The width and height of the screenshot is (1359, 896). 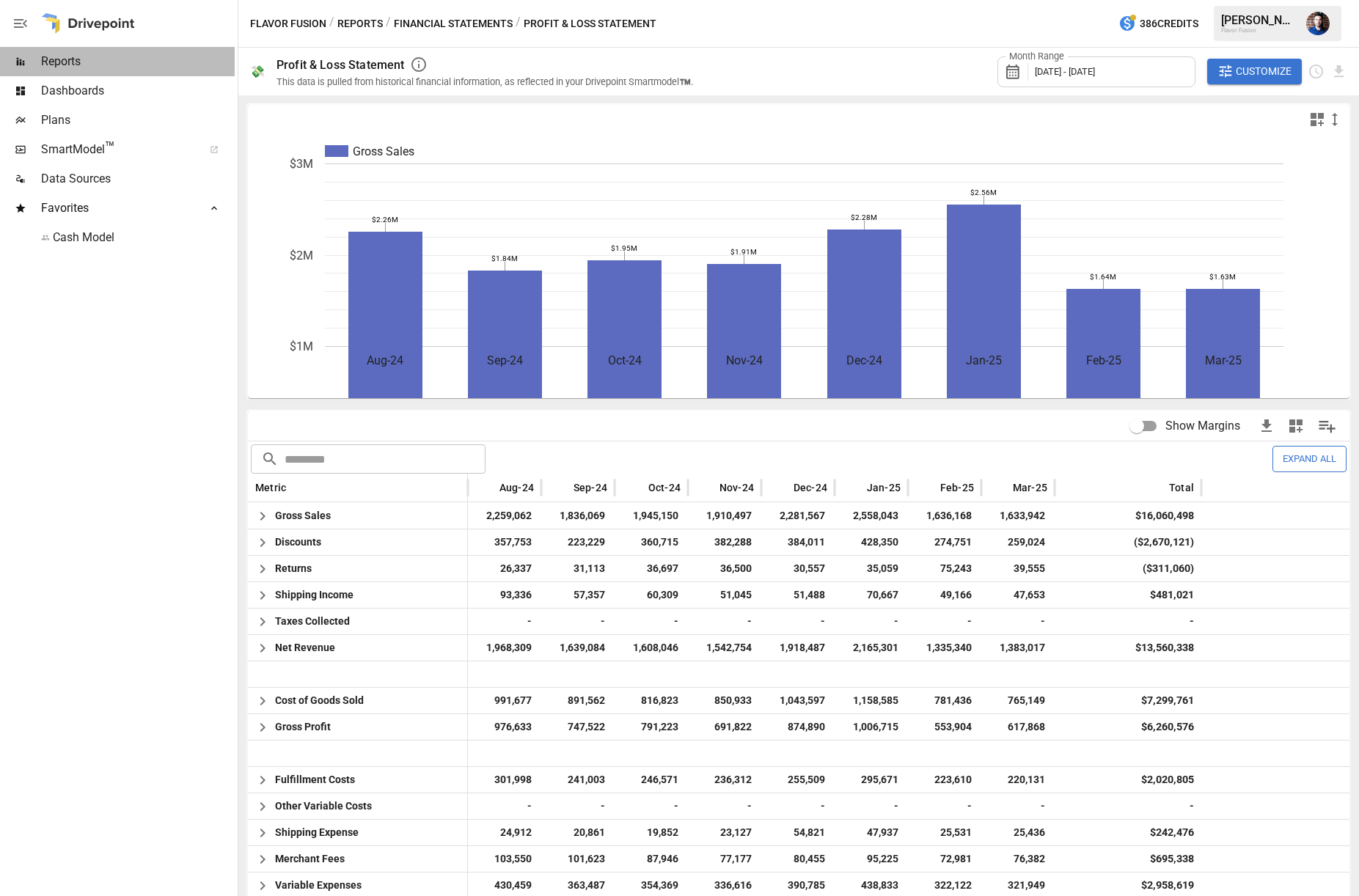 I want to click on span: Reports, so click(x=138, y=62).